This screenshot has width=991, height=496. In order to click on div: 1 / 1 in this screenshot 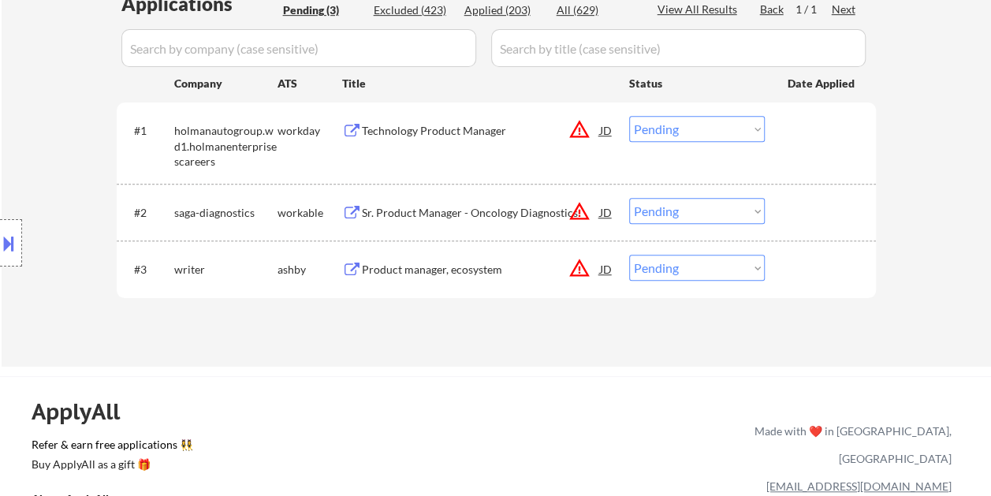, I will do `click(813, 9)`.